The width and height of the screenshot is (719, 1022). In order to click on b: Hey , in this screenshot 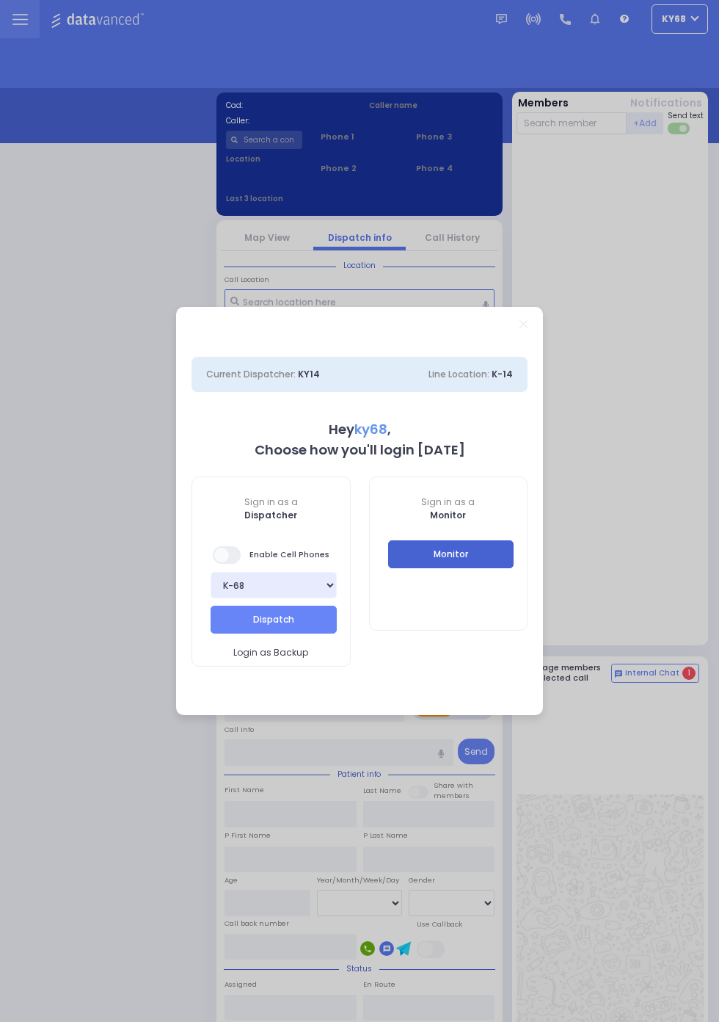, I will do `click(360, 429)`.